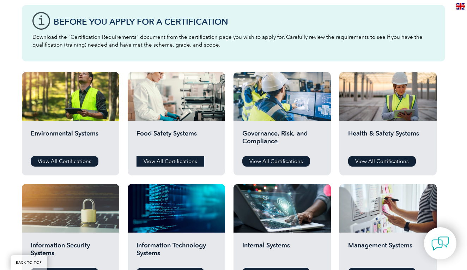  I want to click on img: contact-chat.png, so click(440, 243).